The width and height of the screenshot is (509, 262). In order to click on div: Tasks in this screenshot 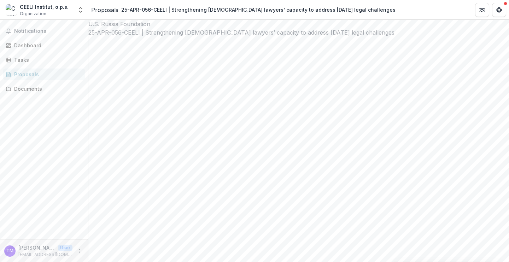, I will do `click(47, 60)`.